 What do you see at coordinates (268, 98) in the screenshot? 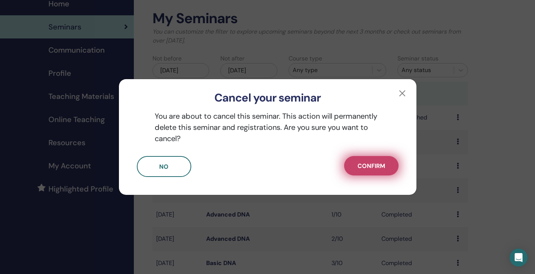
I see `h3: Cancel your seminar` at bounding box center [268, 98].